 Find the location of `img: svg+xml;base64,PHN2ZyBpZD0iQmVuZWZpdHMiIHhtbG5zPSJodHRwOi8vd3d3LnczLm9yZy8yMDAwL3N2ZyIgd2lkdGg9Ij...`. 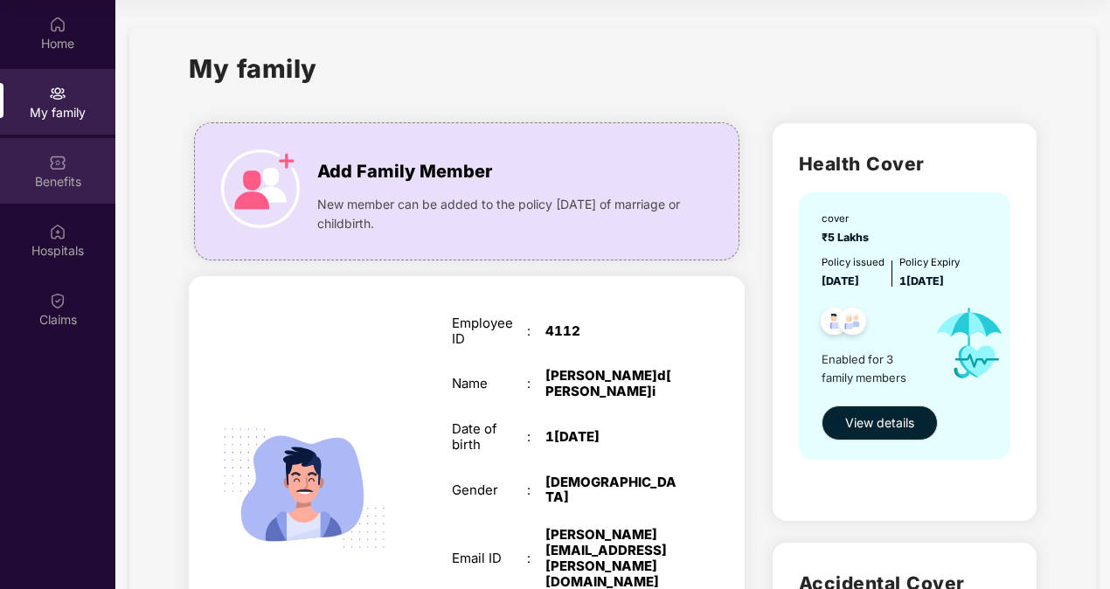

img: svg+xml;base64,PHN2ZyBpZD0iQmVuZWZpdHMiIHhtbG5zPSJodHRwOi8vd3d3LnczLm9yZy8yMDAwL3N2ZyIgd2lkdGg9Ij... is located at coordinates (58, 163).